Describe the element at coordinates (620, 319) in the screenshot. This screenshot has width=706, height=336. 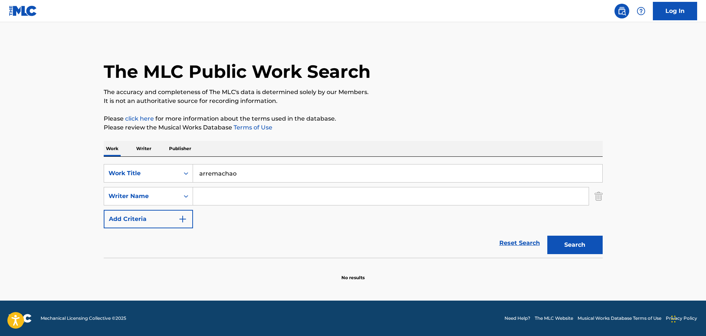
I see `a: Musical Works Database Terms of Use` at that location.